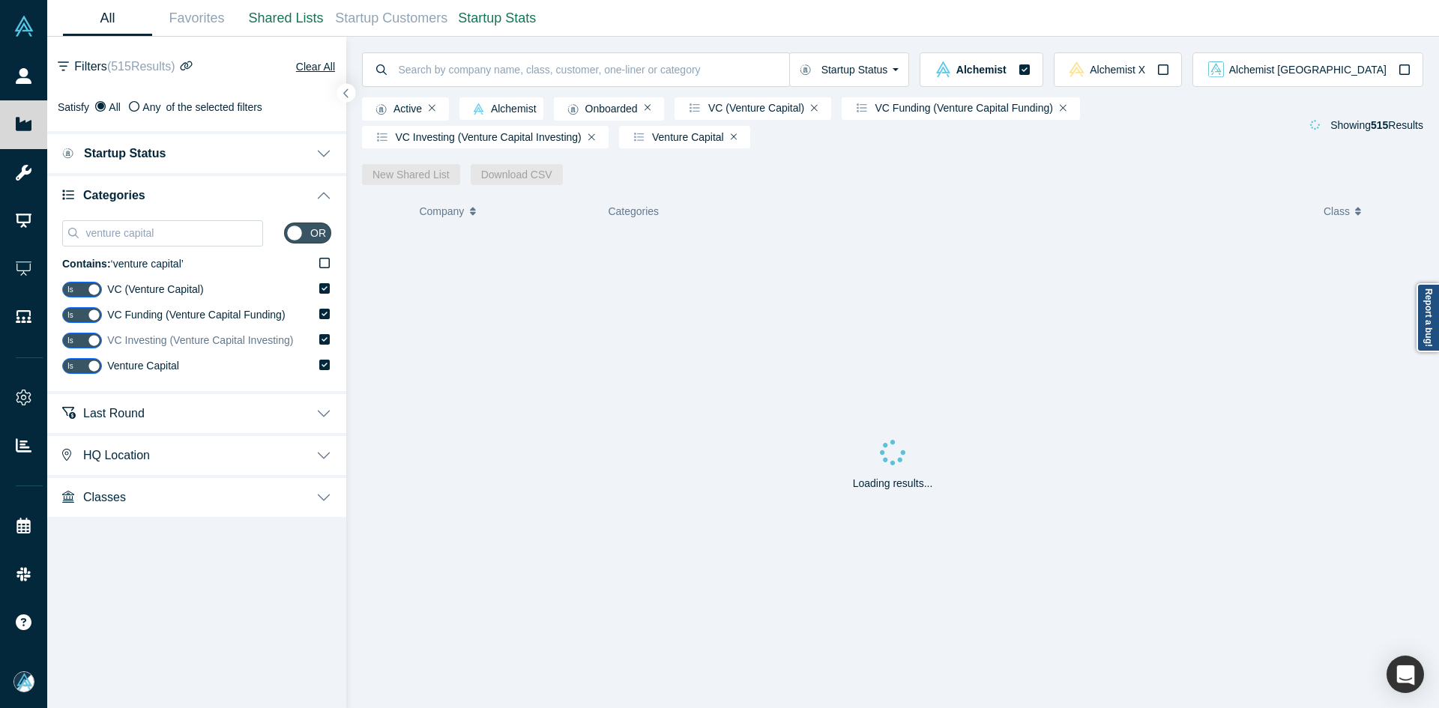  I want to click on img: Mia Scott's Account, so click(24, 682).